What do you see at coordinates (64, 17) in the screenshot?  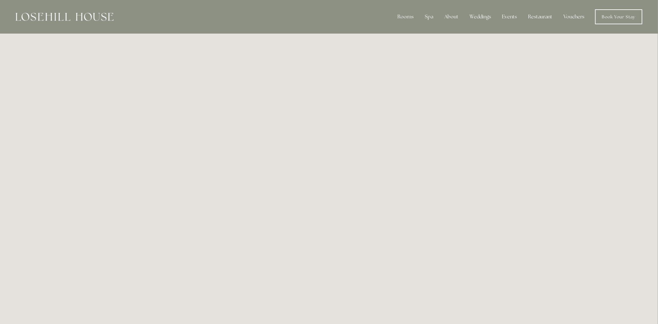 I see `img: Losehill House` at bounding box center [64, 17].